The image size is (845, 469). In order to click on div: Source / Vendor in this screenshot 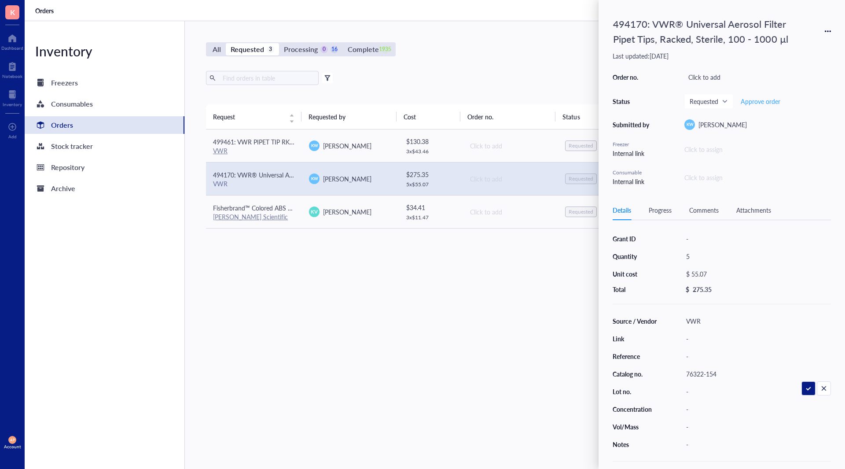, I will do `click(635, 321)`.